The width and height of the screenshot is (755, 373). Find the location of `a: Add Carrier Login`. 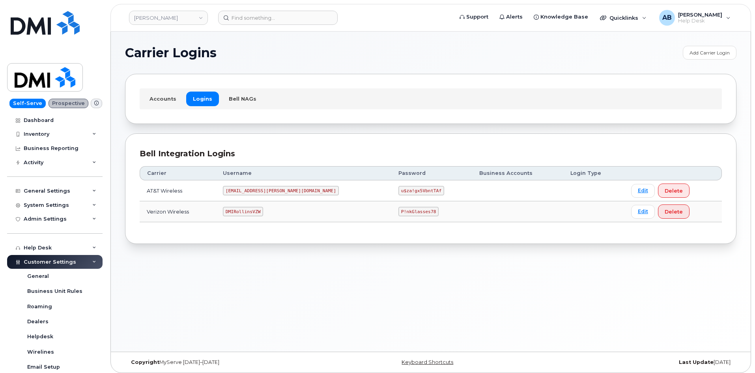

a: Add Carrier Login is located at coordinates (710, 52).